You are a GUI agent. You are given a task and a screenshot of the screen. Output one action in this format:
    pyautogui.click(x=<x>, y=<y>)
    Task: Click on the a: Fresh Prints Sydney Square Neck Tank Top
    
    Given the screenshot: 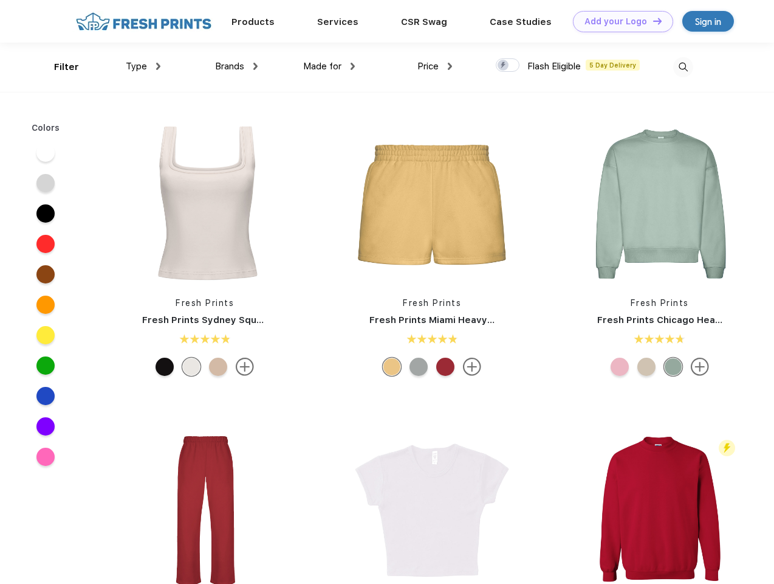 What is the action you would take?
    pyautogui.click(x=243, y=320)
    